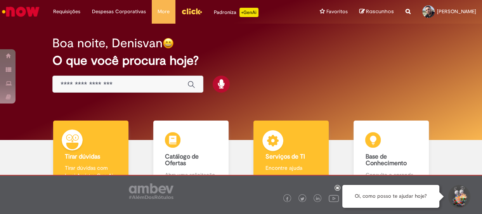  What do you see at coordinates (391, 175) in the screenshot?
I see `p: Consulte e aprenda` at bounding box center [391, 175].